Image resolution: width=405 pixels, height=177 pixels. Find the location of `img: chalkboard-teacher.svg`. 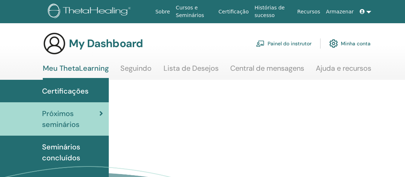

img: chalkboard-teacher.svg is located at coordinates (260, 43).